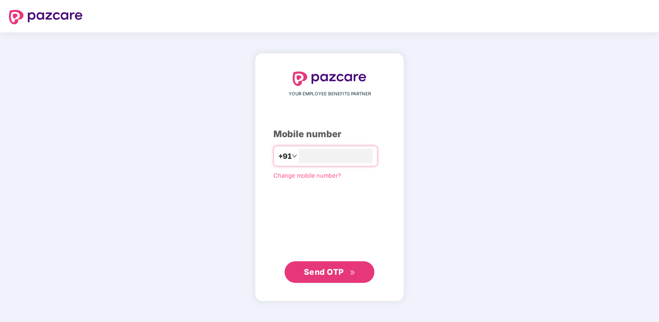  I want to click on span: double-right, so click(353, 272).